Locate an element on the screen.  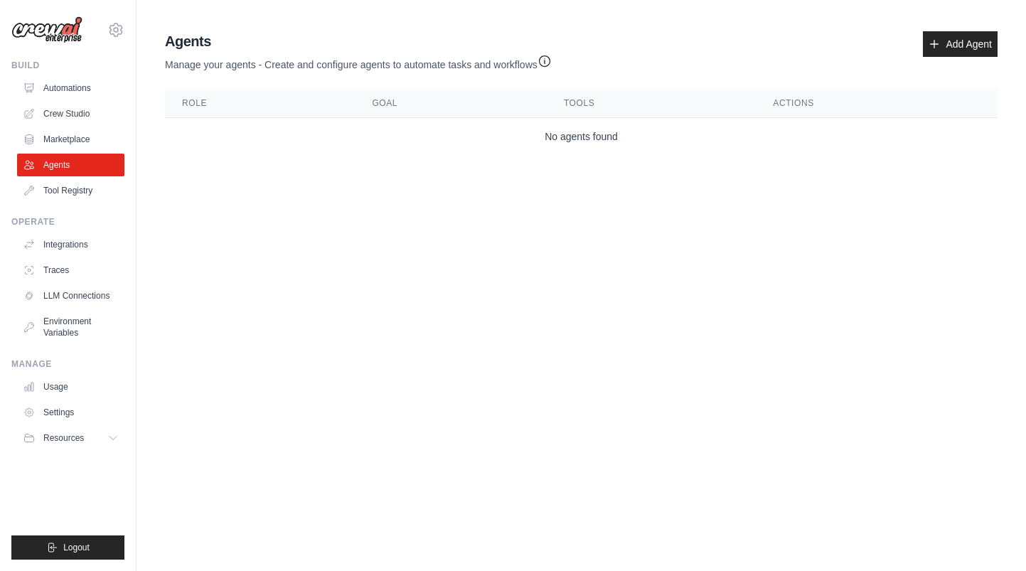
th: Actions is located at coordinates (877, 103).